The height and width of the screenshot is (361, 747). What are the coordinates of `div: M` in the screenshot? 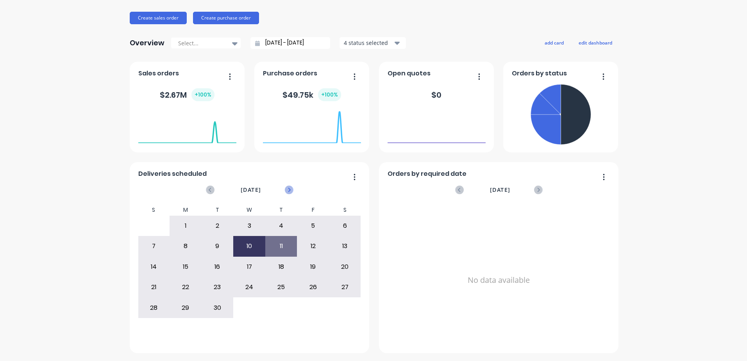 It's located at (186, 210).